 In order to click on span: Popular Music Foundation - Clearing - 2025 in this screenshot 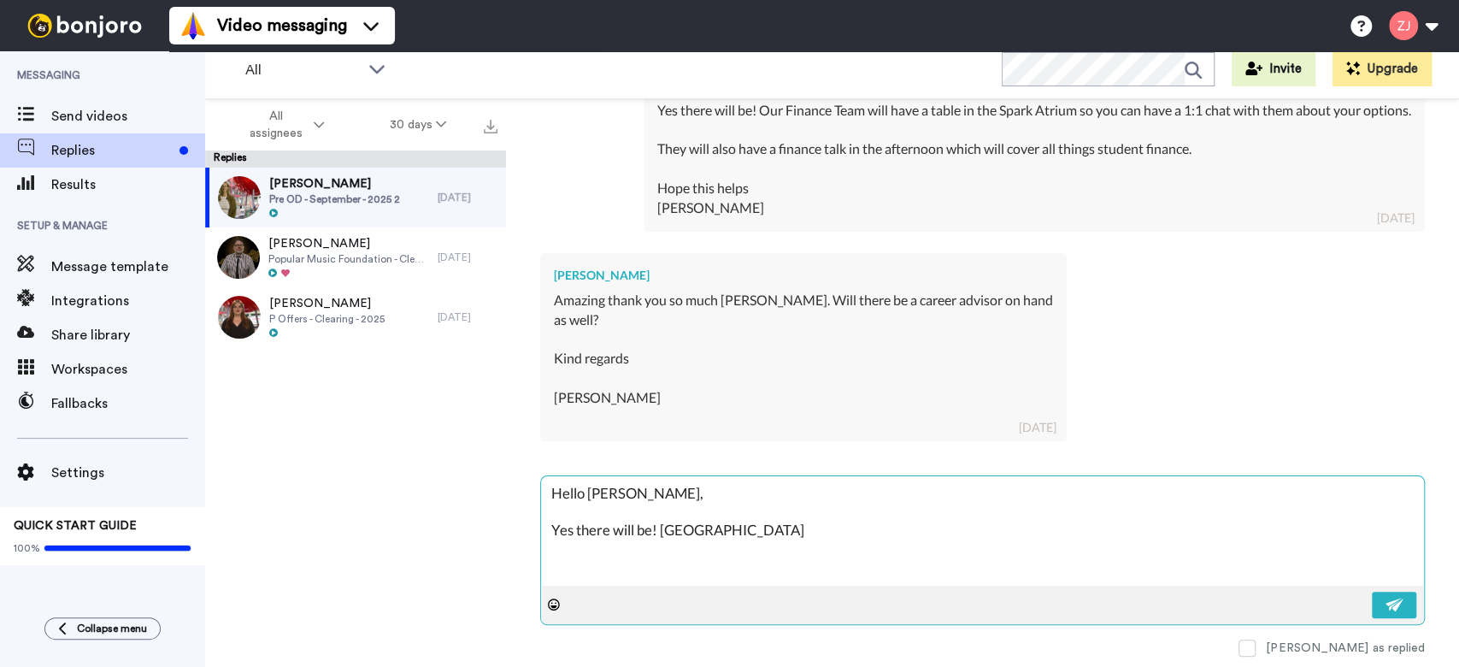, I will do `click(349, 259)`.